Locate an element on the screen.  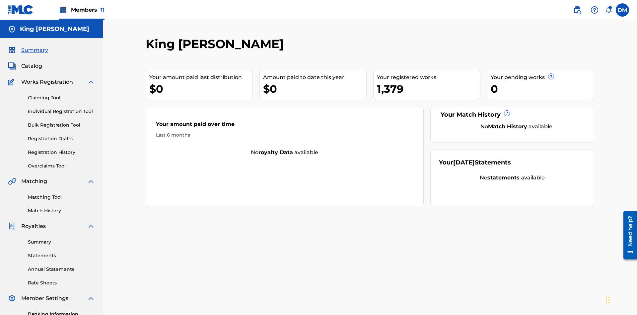
div: Last 6 months is located at coordinates (285, 135).